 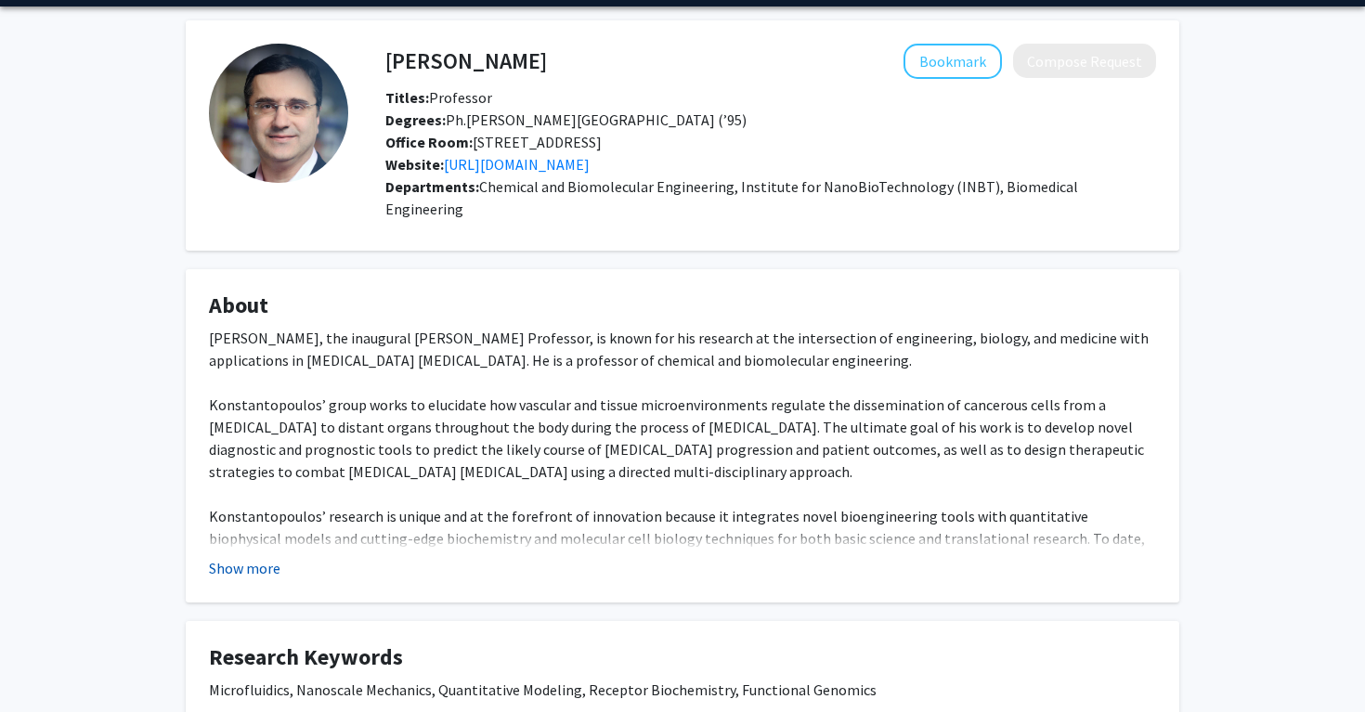 What do you see at coordinates (683, 690) in the screenshot?
I see `div: Microfluidics, Nanoscale Mechanics, Quantitative Modeling, Receptor Biochemistry, Functional Geno...` at bounding box center [683, 690].